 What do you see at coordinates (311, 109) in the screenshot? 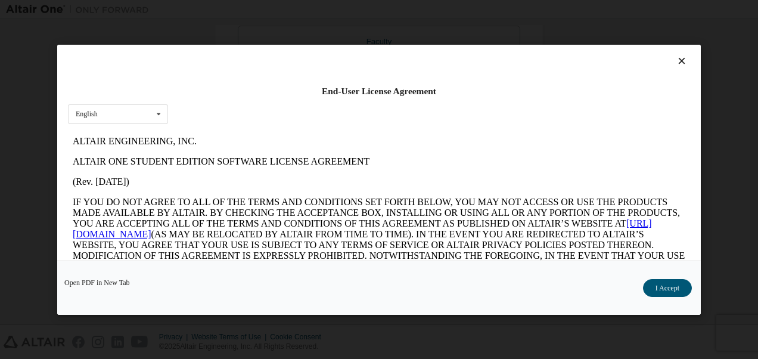
I see `p: IF YOU DO NOT AGREE TO ALL OF THE TERMS AND CONDITIONS SET FORTH BELOW, YOU MAY NOT ACCESS OR USE...` at bounding box center [311, 109].